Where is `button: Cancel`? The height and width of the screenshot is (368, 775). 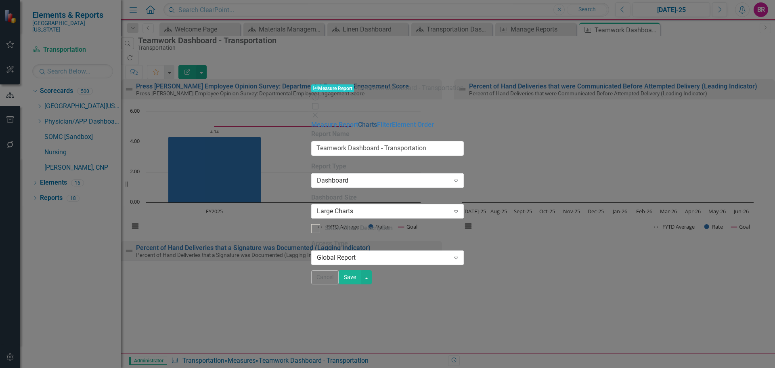
button: Cancel is located at coordinates (325, 277).